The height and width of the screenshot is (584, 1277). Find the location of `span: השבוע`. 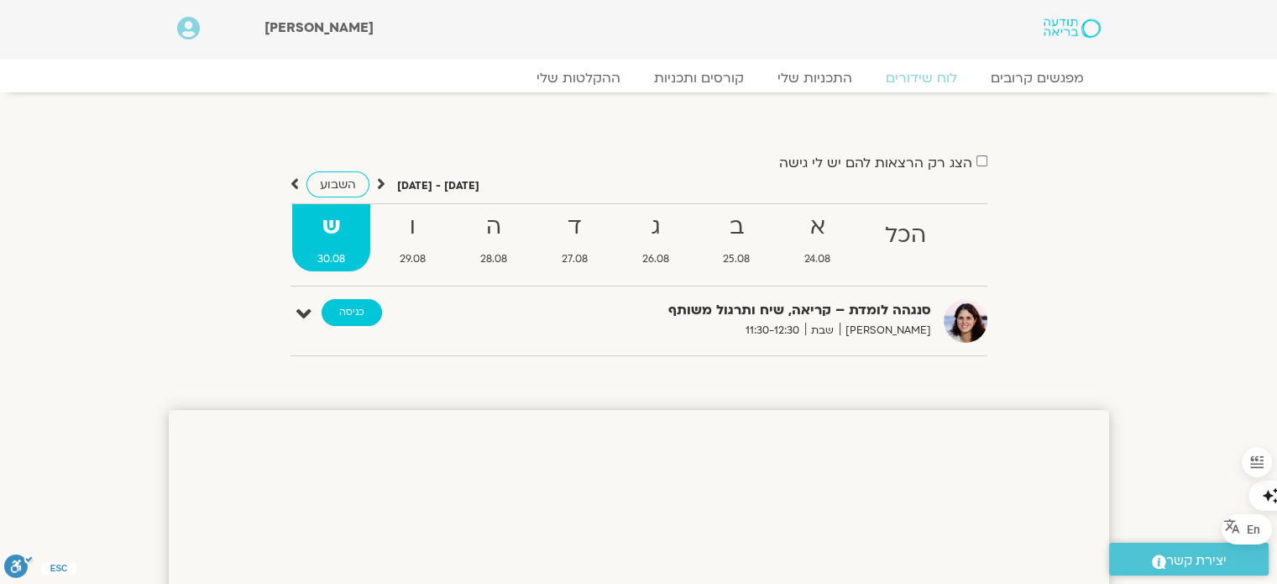

span: השבוע is located at coordinates (338, 184).